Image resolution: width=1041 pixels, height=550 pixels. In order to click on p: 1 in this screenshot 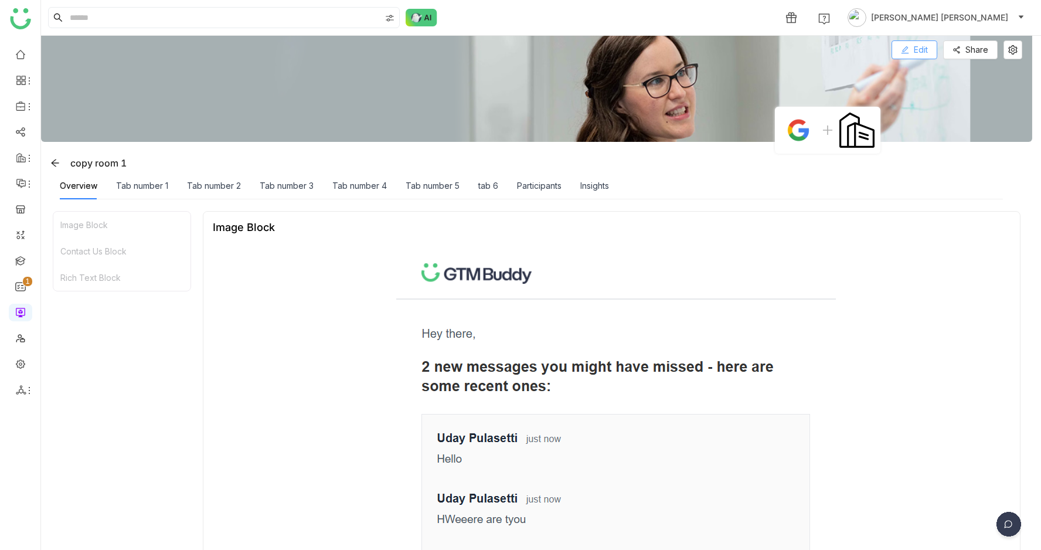, I will do `click(28, 281)`.